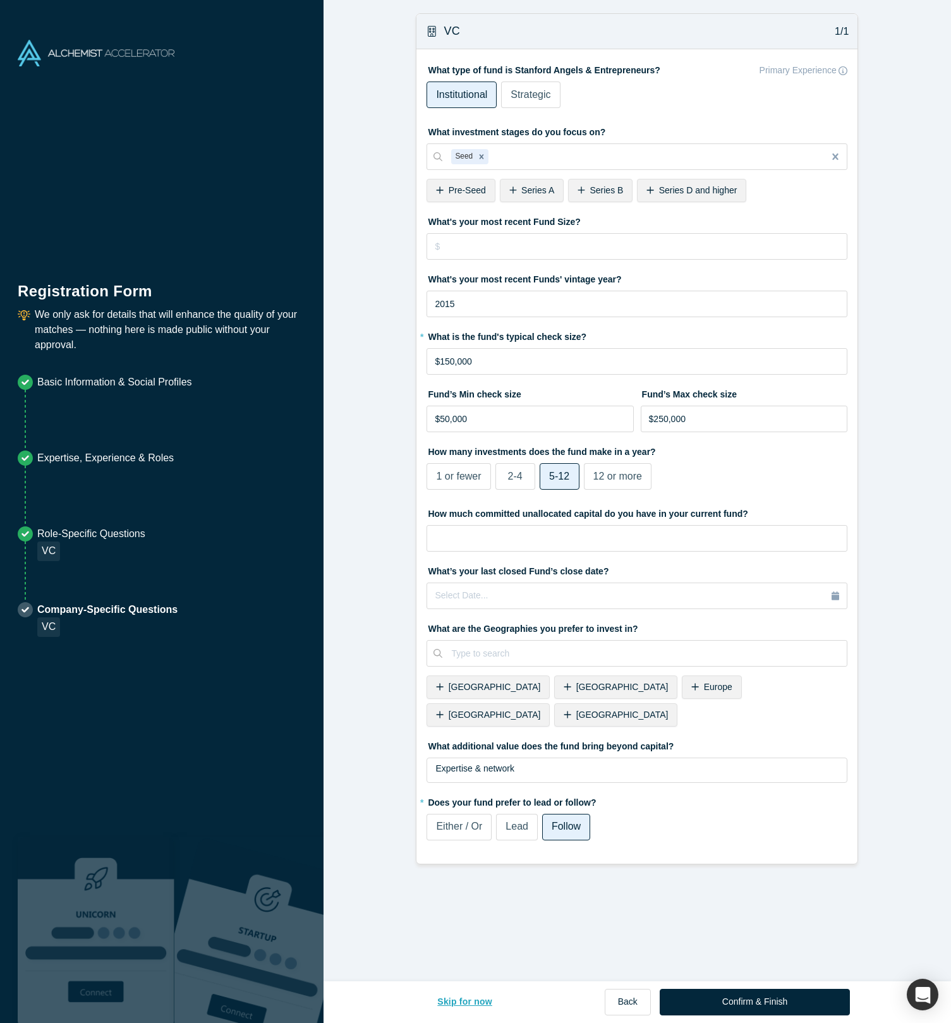 This screenshot has width=951, height=1023. Describe the element at coordinates (530, 392) in the screenshot. I see `label: Fund’s Min check size` at that location.